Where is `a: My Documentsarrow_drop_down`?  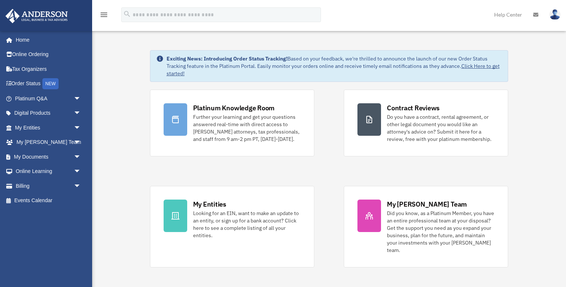
a: My Documentsarrow_drop_down is located at coordinates (49, 157).